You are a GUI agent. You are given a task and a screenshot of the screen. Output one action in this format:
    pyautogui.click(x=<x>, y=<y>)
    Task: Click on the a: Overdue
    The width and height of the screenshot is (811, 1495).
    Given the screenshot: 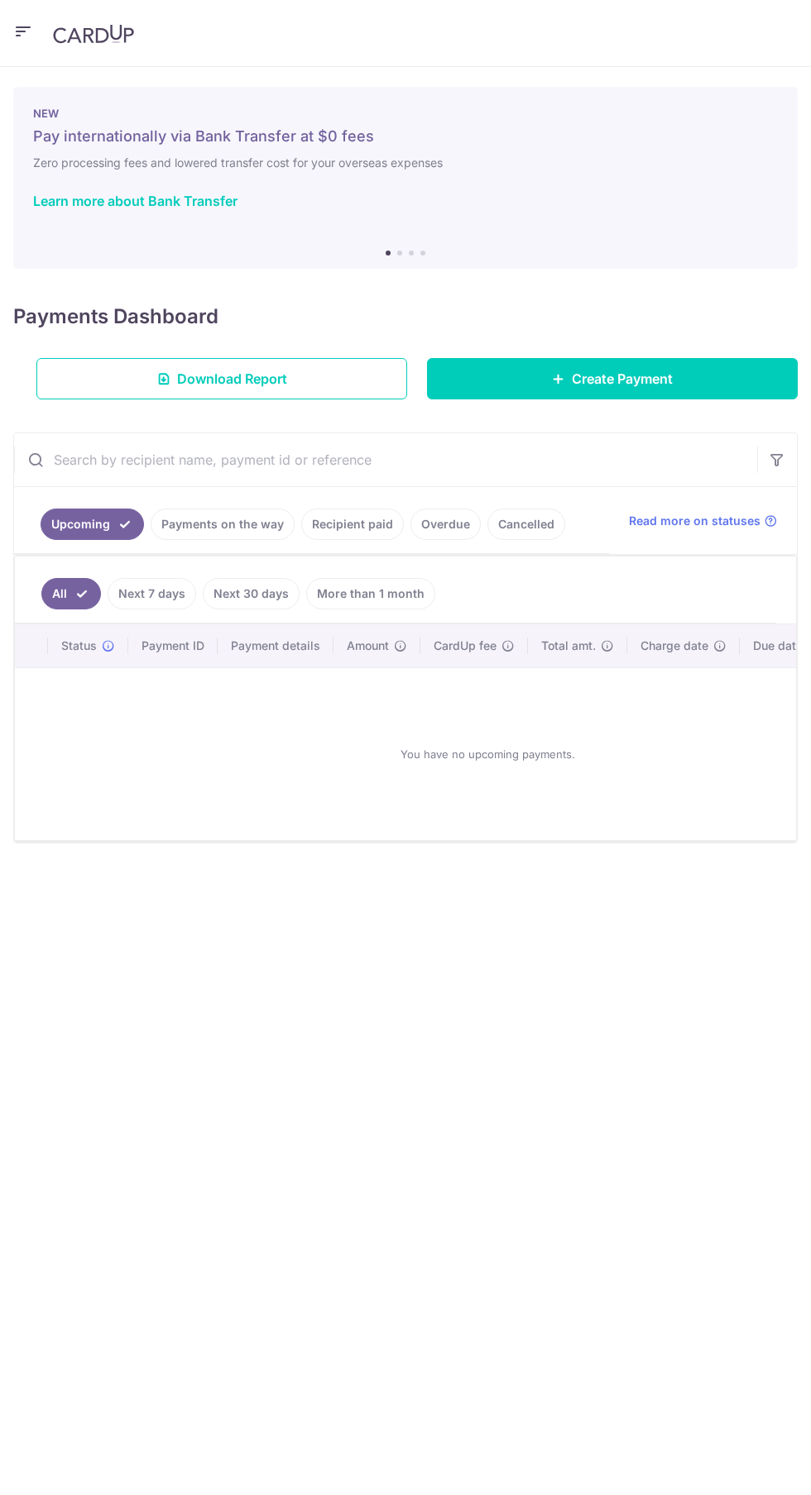 What is the action you would take?
    pyautogui.click(x=445, y=524)
    